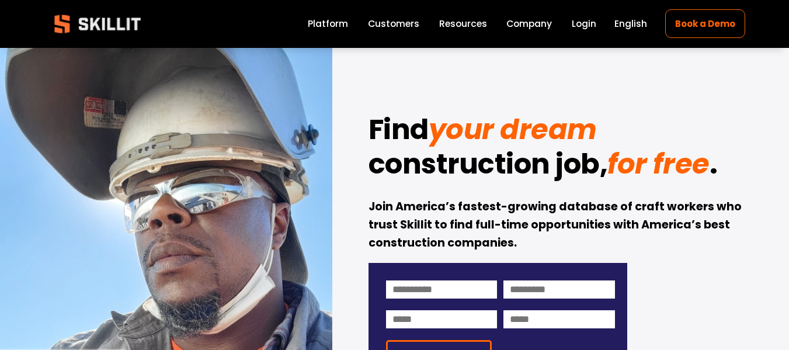  I want to click on img: Skillit, so click(98, 24).